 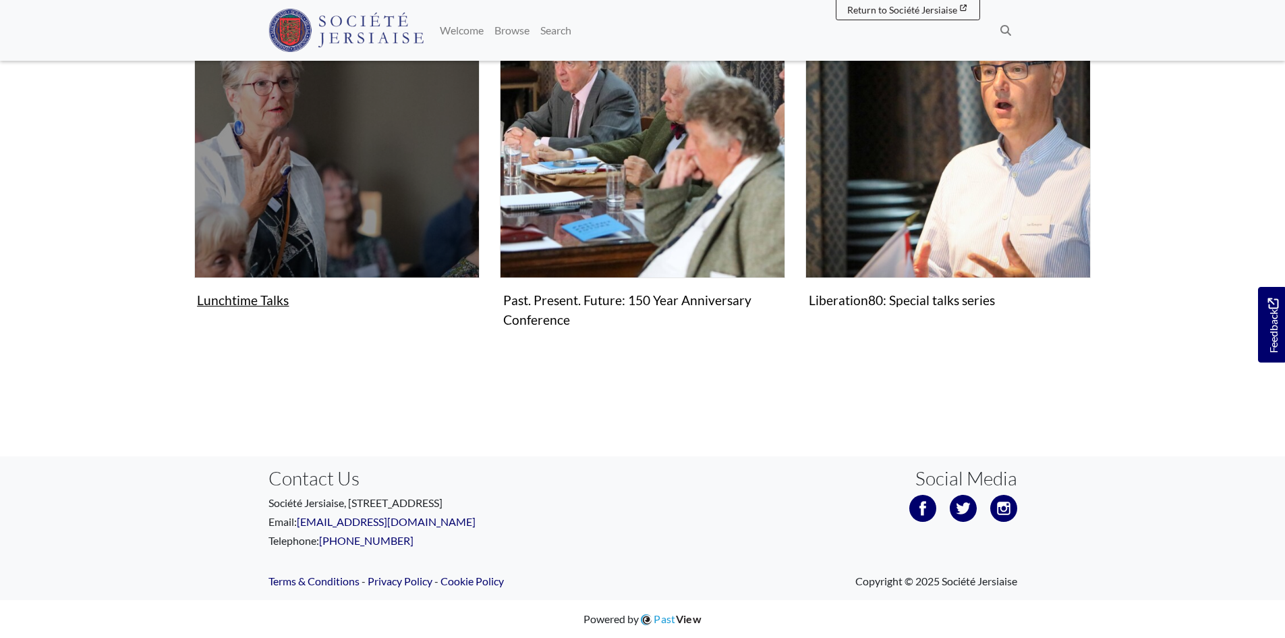 What do you see at coordinates (677, 618) in the screenshot?
I see `span: Past` at bounding box center [677, 618].